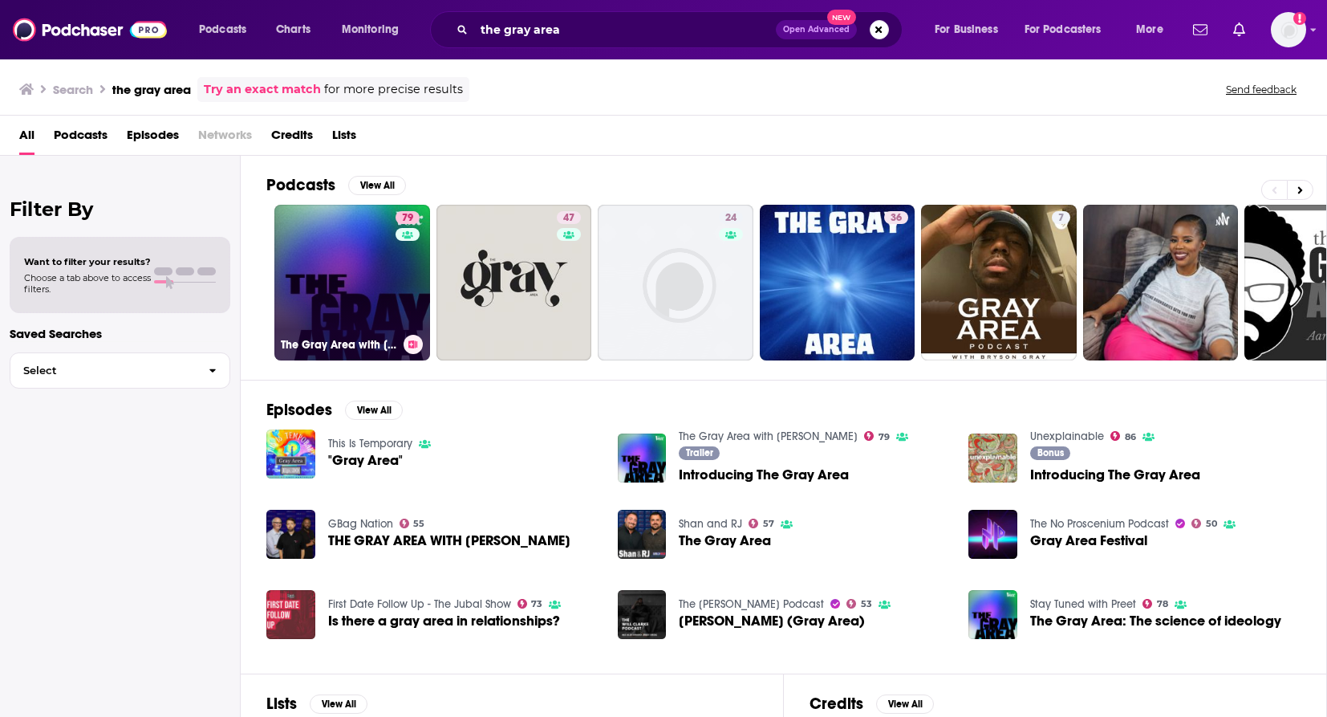 The height and width of the screenshot is (717, 1327). What do you see at coordinates (26, 138) in the screenshot?
I see `a: All` at bounding box center [26, 138].